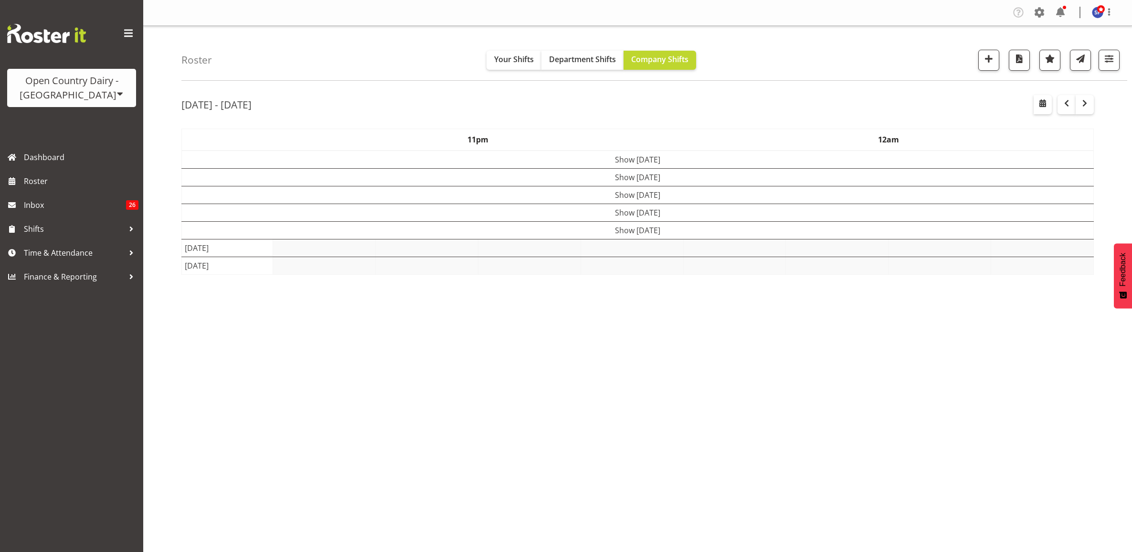 This screenshot has width=1132, height=552. I want to click on button: Add a new shift, so click(989, 60).